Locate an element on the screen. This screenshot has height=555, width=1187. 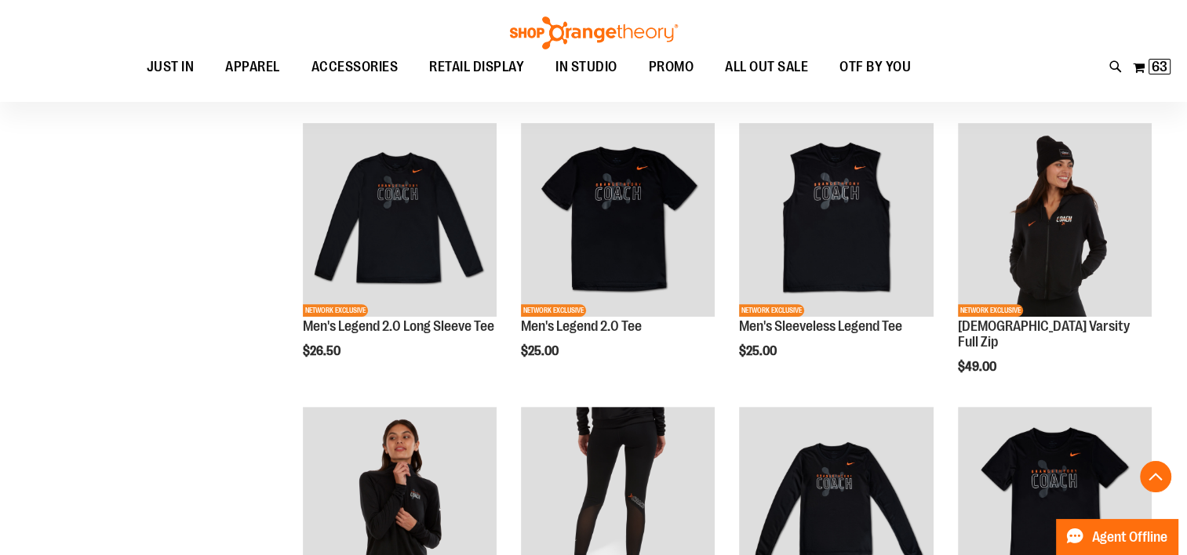
span: 63 is located at coordinates (1160, 67).